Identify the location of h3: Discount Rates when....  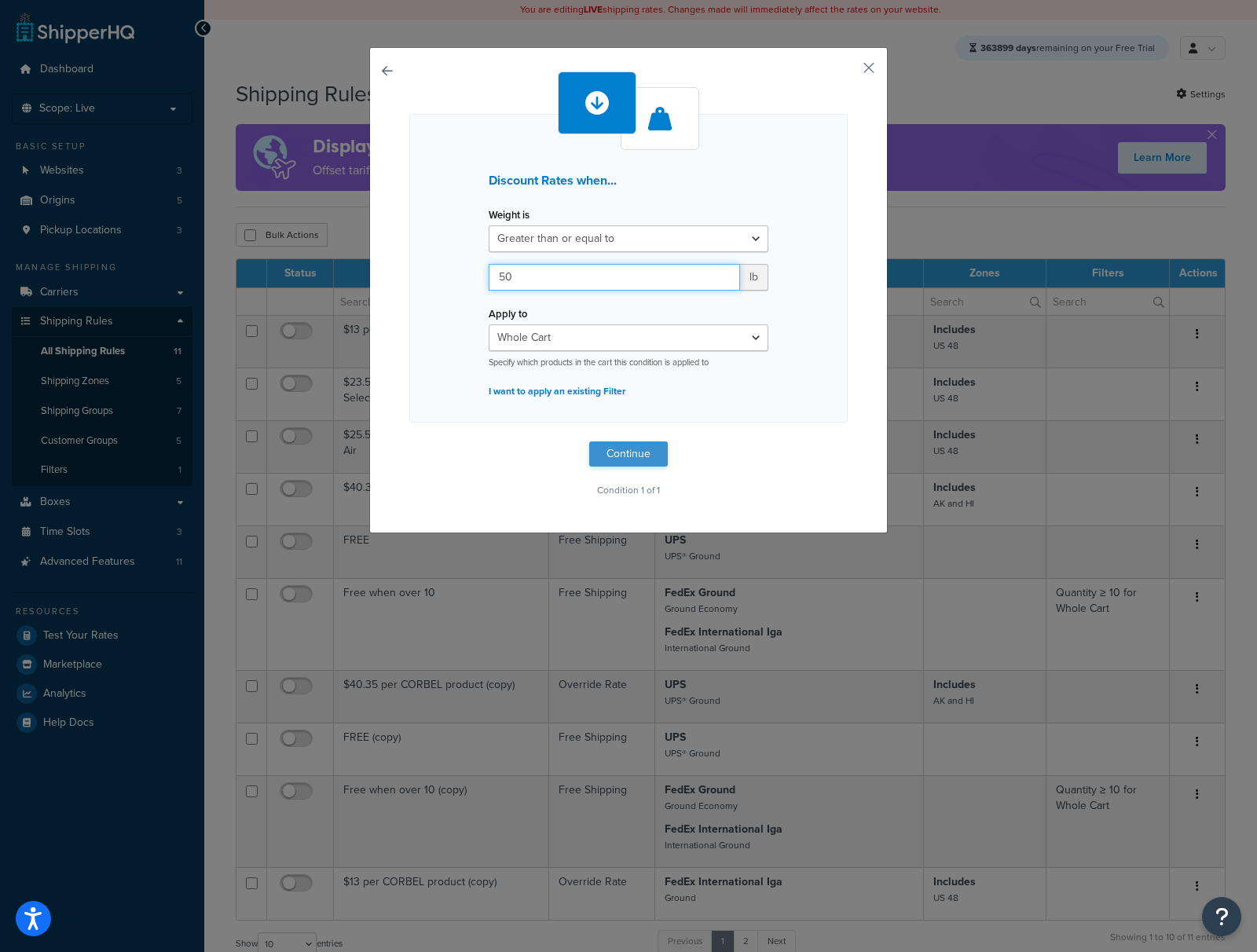
(628, 180).